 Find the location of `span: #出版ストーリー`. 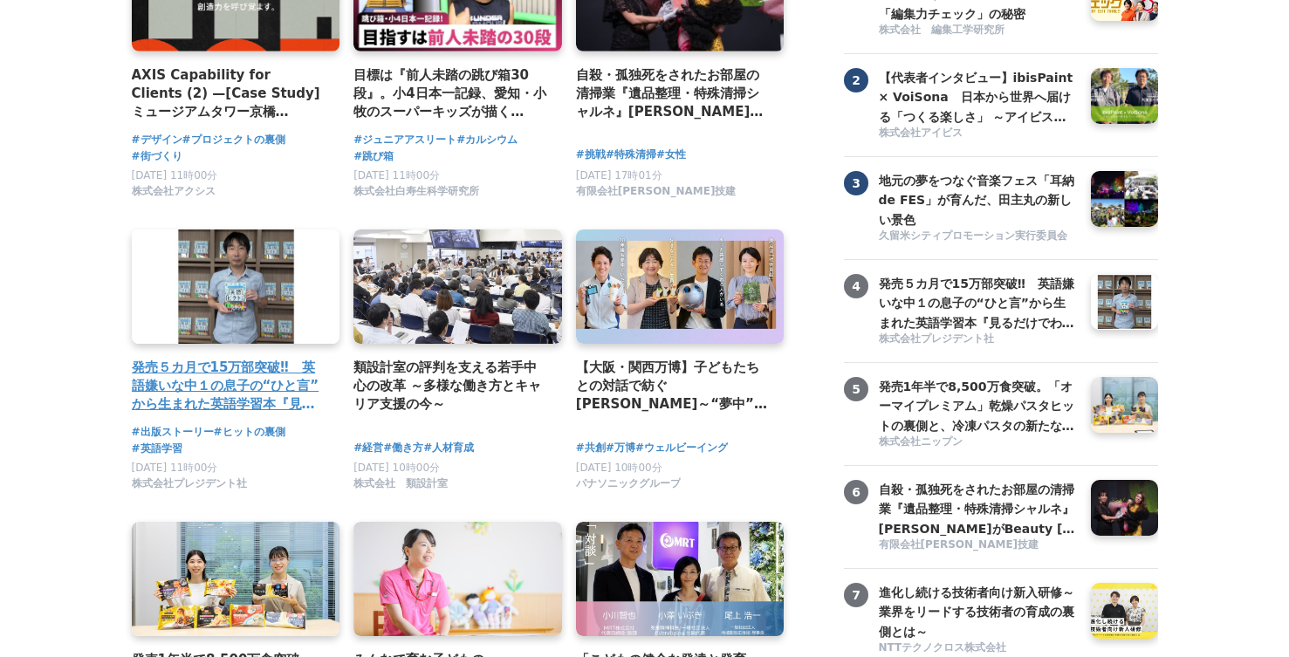

span: #出版ストーリー is located at coordinates (173, 432).